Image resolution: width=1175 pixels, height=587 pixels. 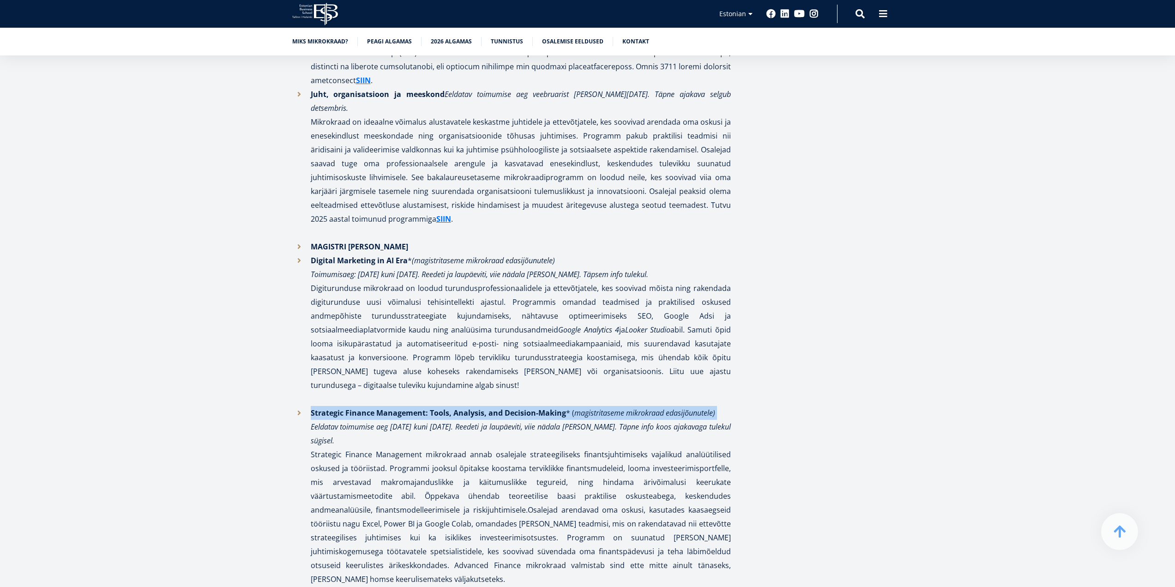 What do you see at coordinates (588, 330) in the screenshot?
I see `em: Google Analytics 4` at bounding box center [588, 330].